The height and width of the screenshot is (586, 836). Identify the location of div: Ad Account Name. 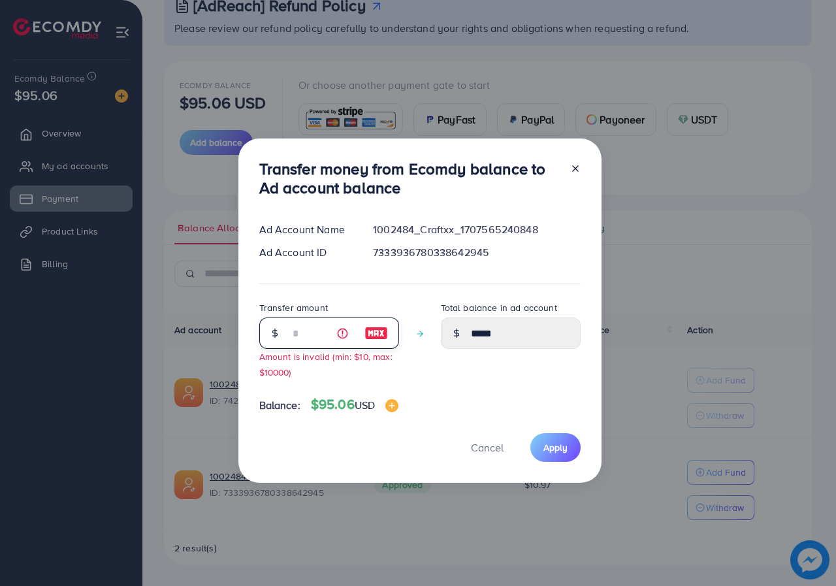
(306, 229).